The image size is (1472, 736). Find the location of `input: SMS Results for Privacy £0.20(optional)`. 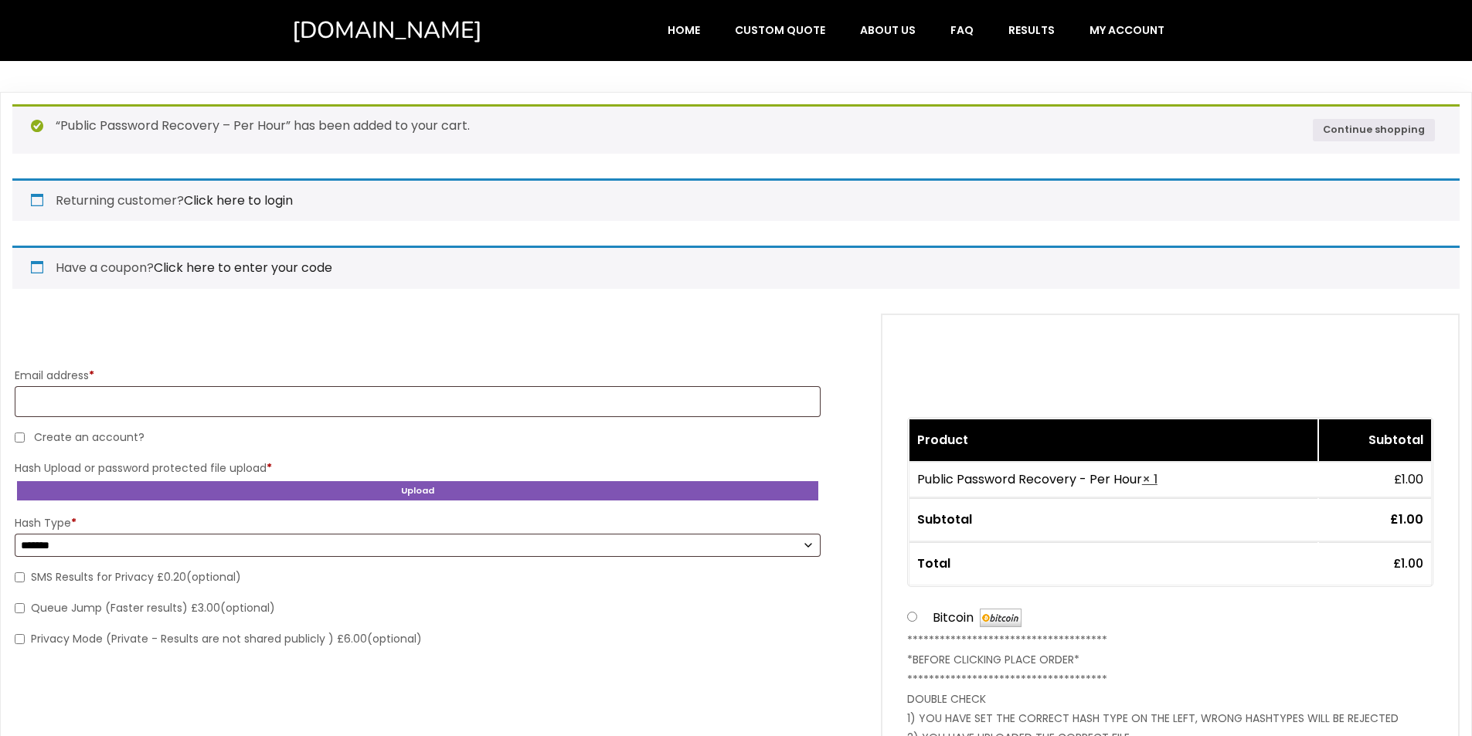

input: SMS Results for Privacy £0.20(optional) is located at coordinates (19, 577).